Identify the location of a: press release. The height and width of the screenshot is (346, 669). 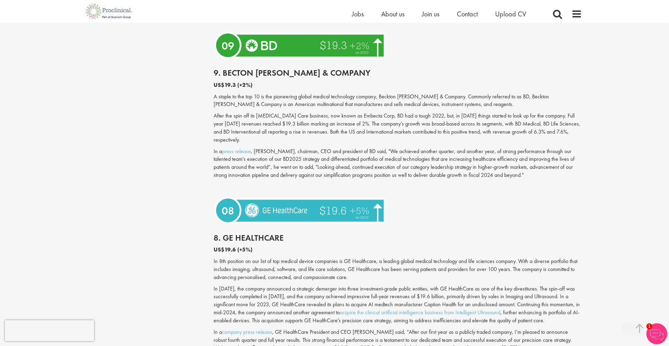
(236, 151).